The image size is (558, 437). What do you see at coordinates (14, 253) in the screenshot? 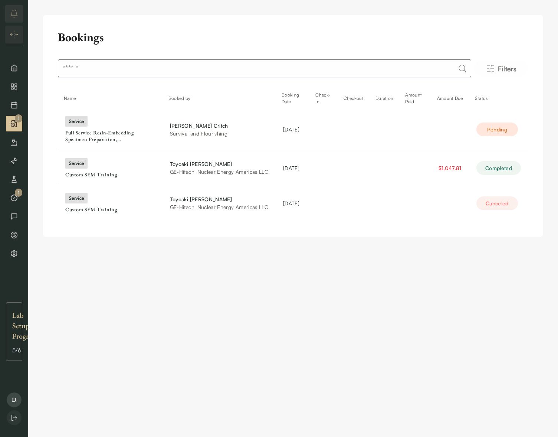
I see `div: Settings sub items` at bounding box center [14, 253].